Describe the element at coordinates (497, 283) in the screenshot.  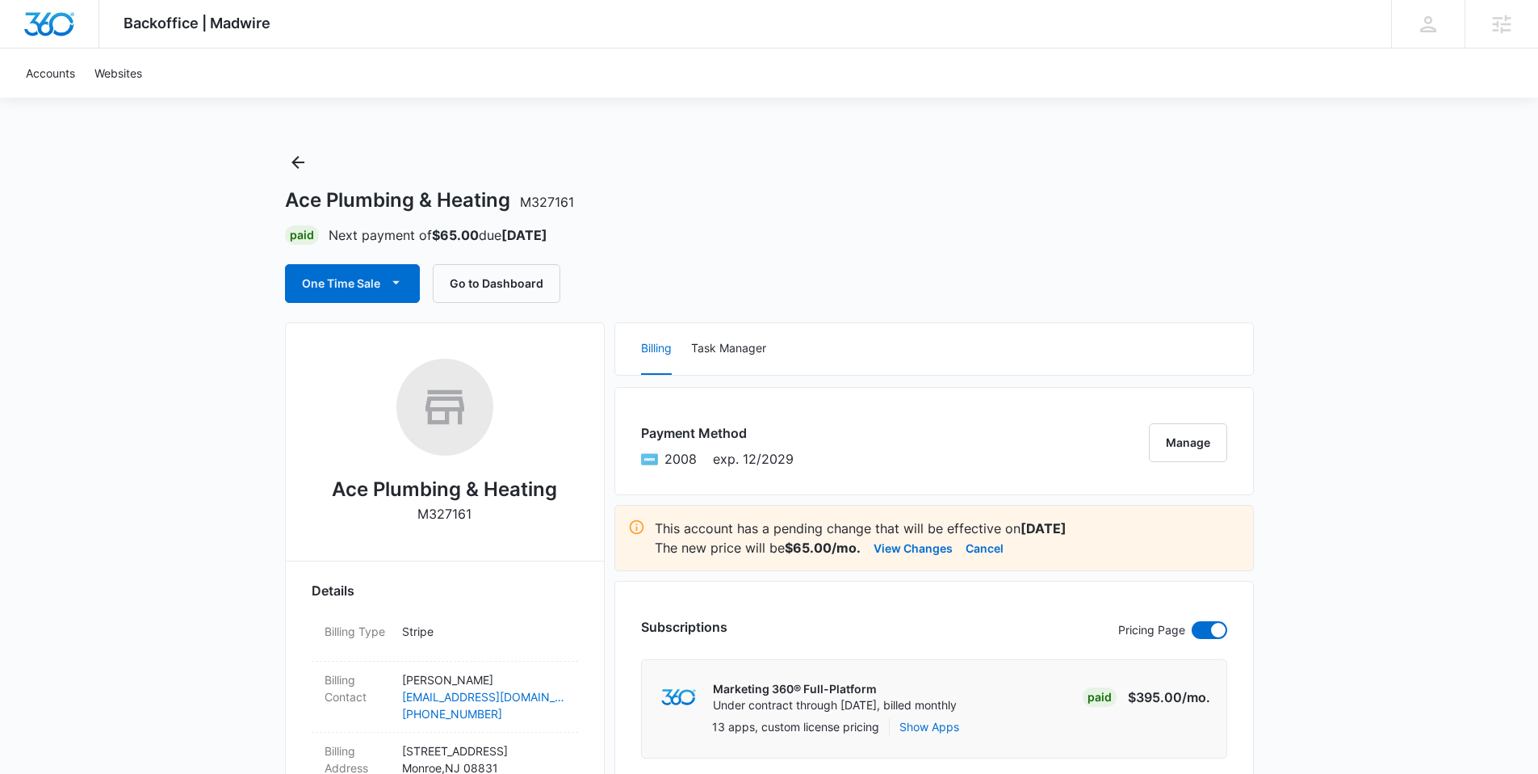
I see `a: Go to Dashboard` at that location.